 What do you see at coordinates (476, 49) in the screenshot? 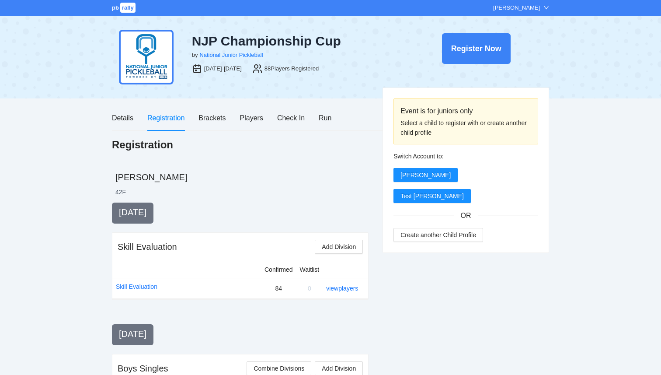
I see `button: Register Now` at bounding box center [476, 49].